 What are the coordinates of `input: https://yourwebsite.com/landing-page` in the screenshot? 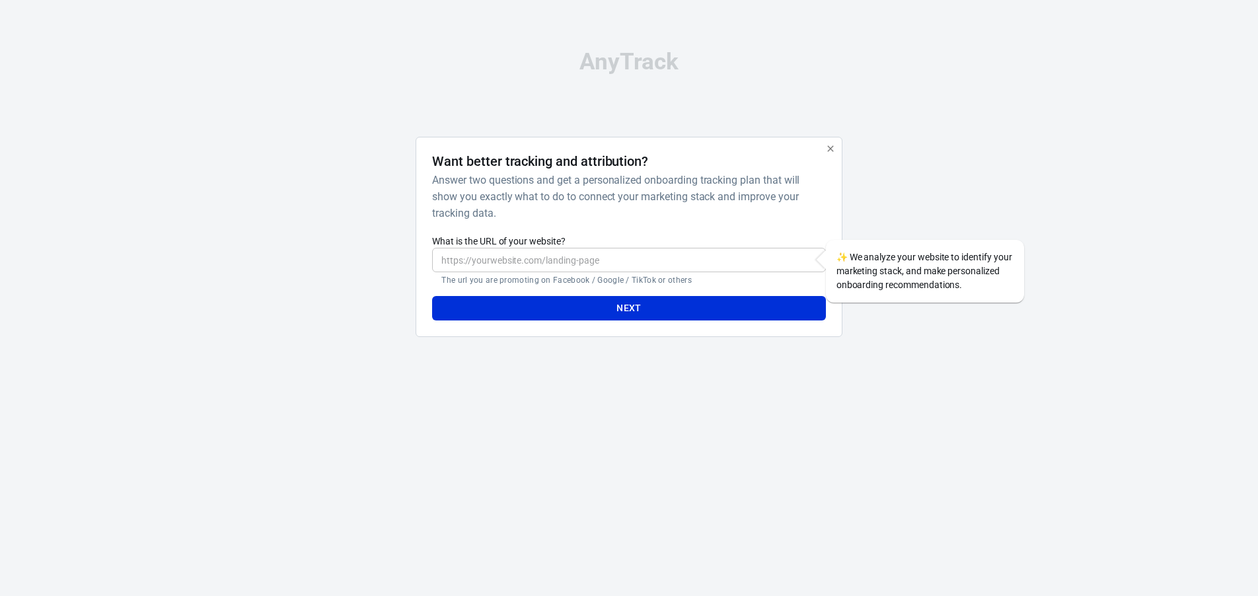 It's located at (628, 260).